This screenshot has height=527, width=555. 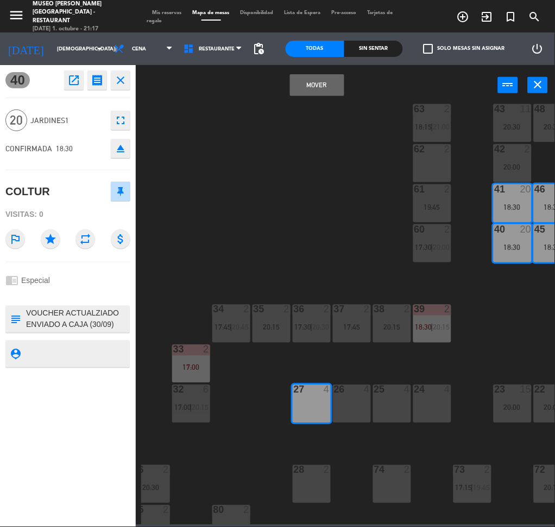 I want to click on div: 62, so click(x=414, y=149).